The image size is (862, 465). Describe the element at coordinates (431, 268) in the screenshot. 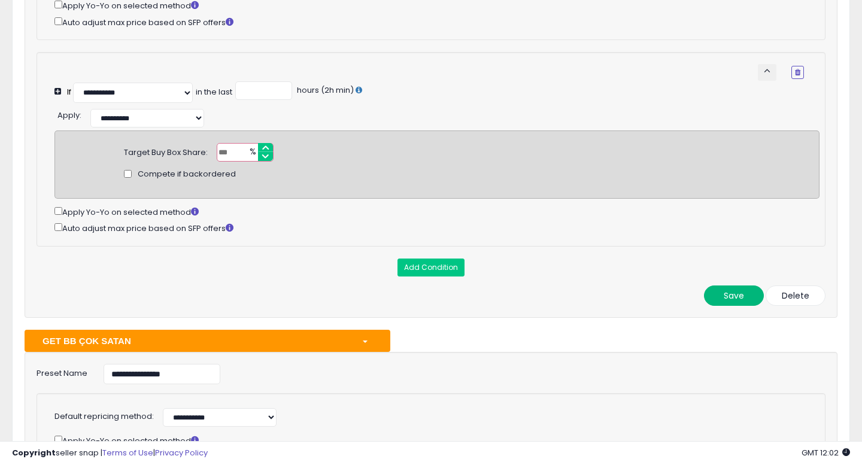

I see `button: Add Condition` at that location.